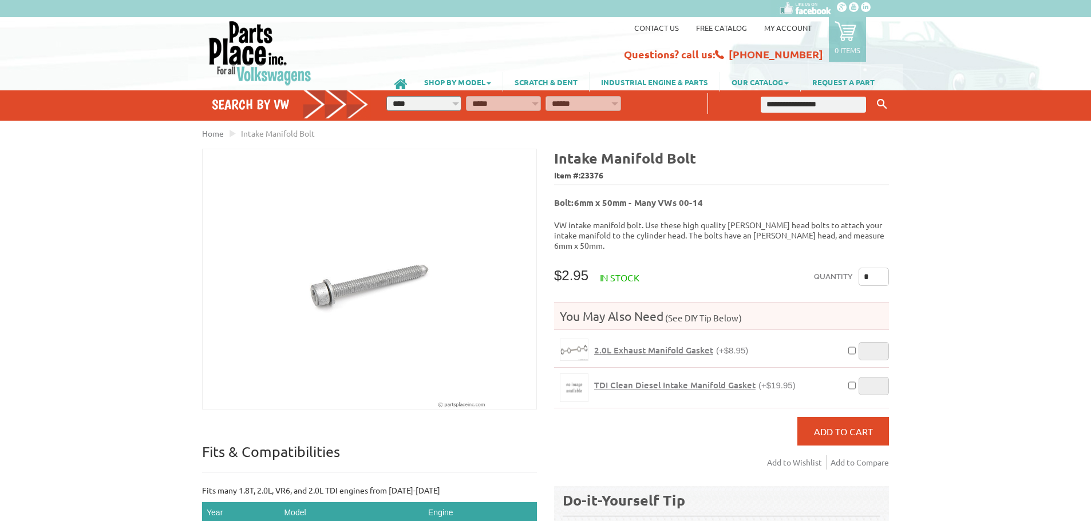  What do you see at coordinates (847, 39) in the screenshot?
I see `a: 0 items` at bounding box center [847, 39].